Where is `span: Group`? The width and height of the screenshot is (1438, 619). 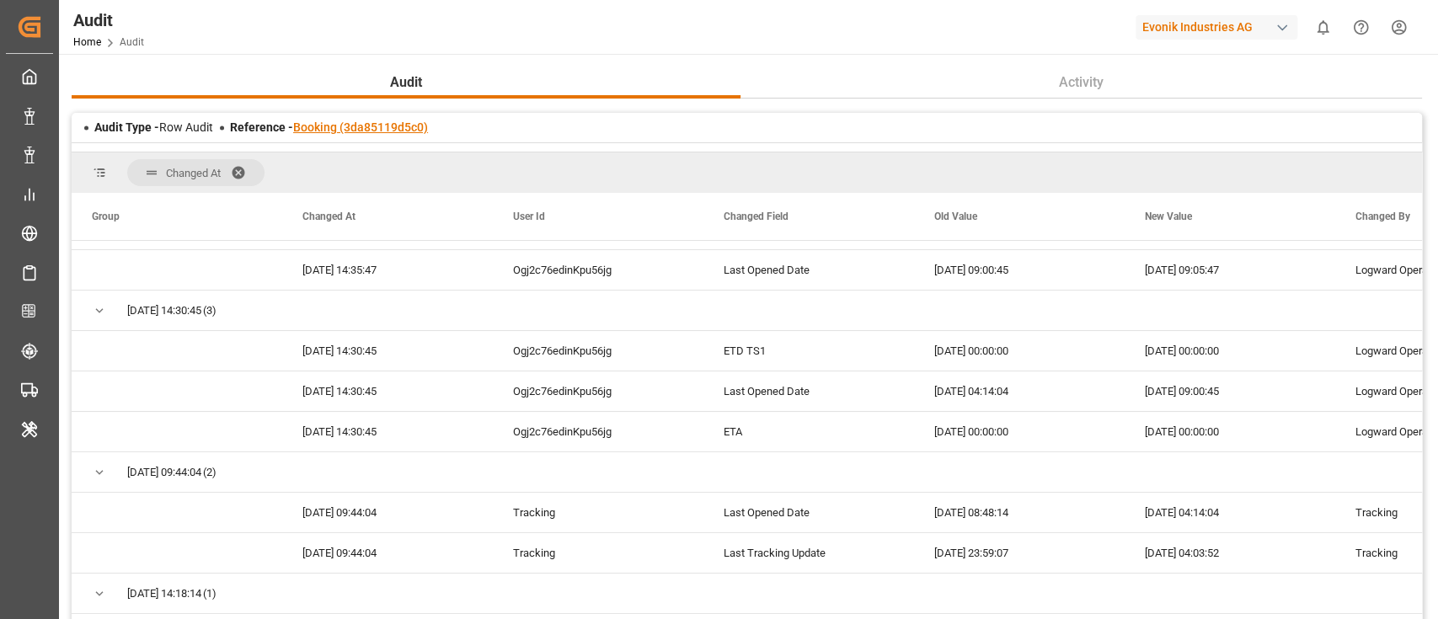 span: Group is located at coordinates (105, 217).